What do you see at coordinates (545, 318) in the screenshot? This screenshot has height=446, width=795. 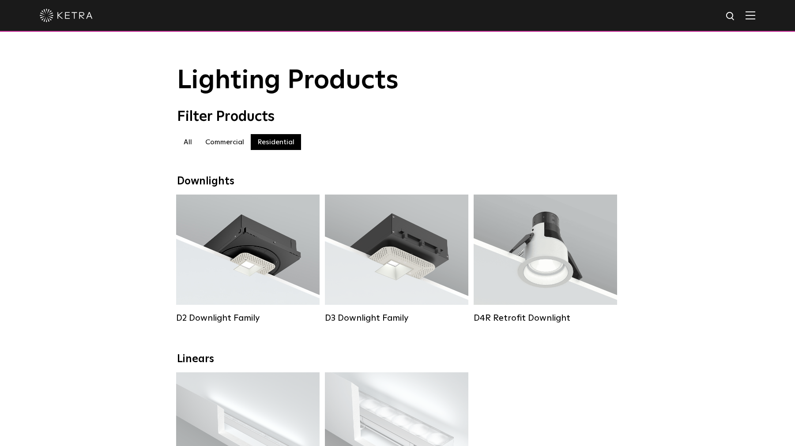 I see `div: D4R Retrofit Downlight` at bounding box center [545, 318].